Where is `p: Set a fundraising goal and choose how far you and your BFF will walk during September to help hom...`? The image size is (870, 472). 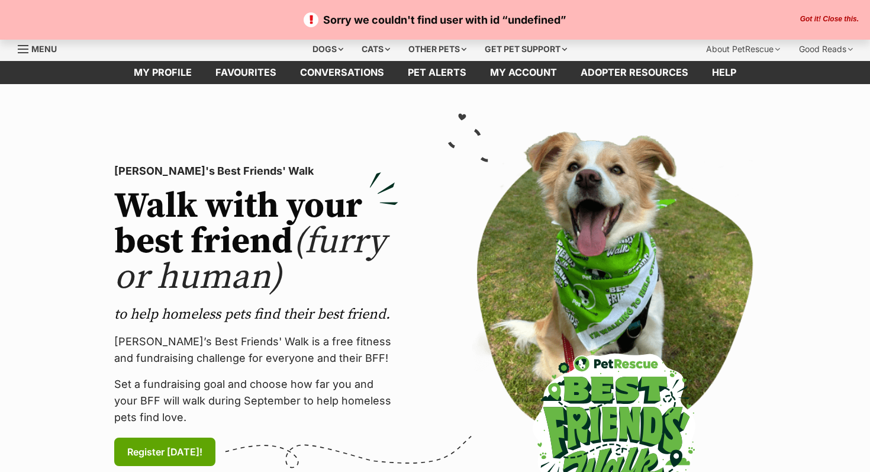 p: Set a fundraising goal and choose how far you and your BFF will walk during September to help hom... is located at coordinates (256, 401).